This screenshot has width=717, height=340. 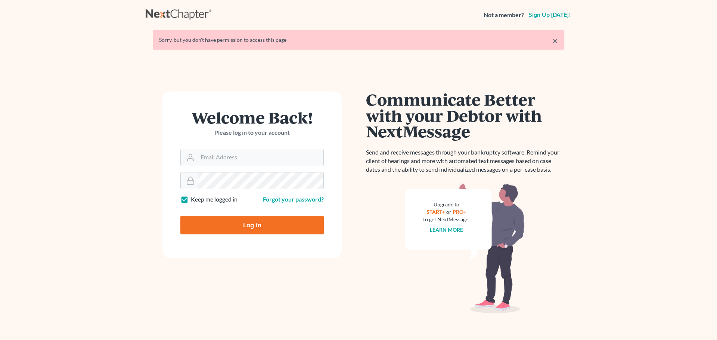 What do you see at coordinates (252, 225) in the screenshot?
I see `input: Log In` at bounding box center [252, 225].